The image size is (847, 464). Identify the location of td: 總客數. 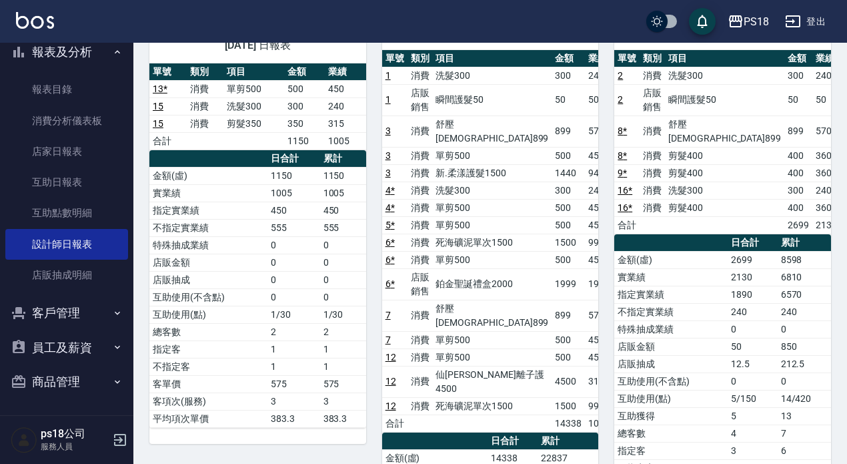
(671, 433).